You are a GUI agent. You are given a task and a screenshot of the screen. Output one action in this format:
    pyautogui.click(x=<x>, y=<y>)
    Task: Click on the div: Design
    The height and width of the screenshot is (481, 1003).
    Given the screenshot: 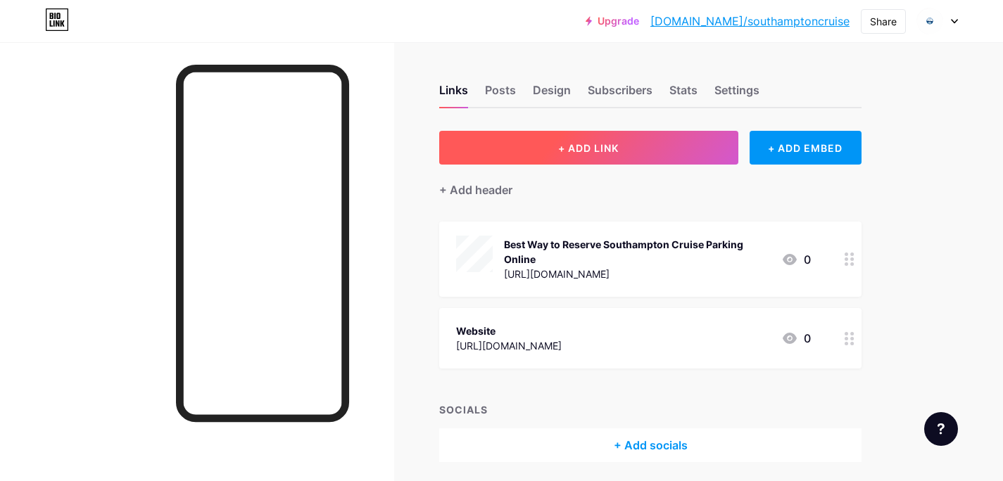 What is the action you would take?
    pyautogui.click(x=552, y=94)
    